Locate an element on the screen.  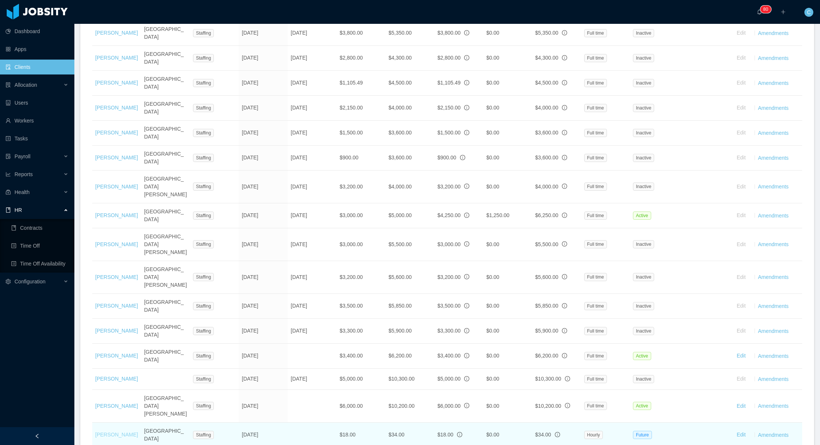
a: icon: profileTasks is located at coordinates (37, 138).